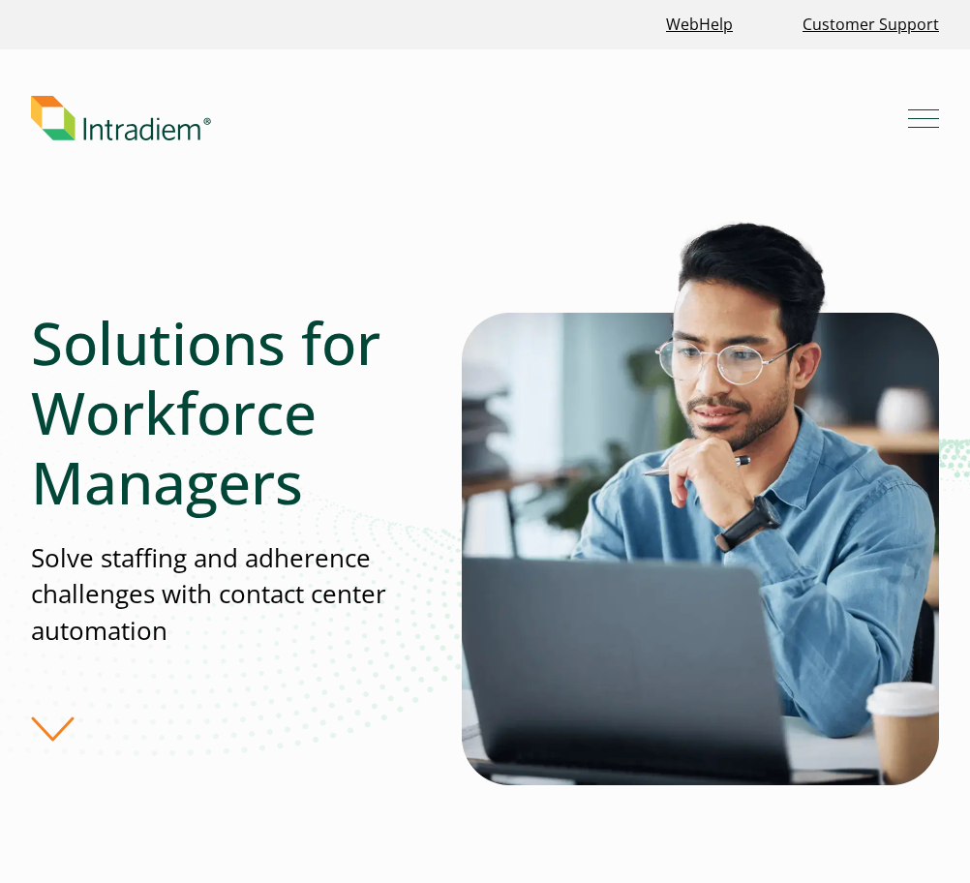 Image resolution: width=970 pixels, height=883 pixels. I want to click on p: Solve staffing and adherence challenges with contact center automation, so click(226, 594).